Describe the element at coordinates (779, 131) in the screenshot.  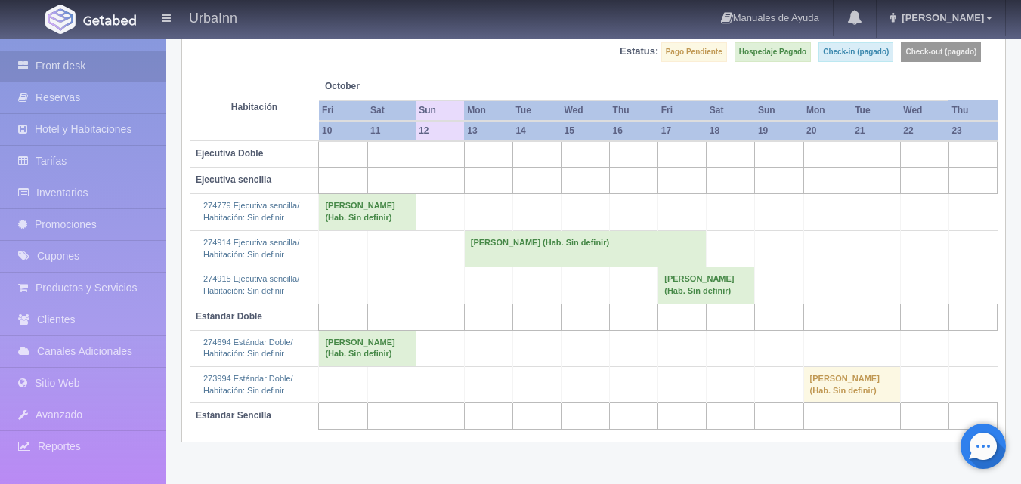
I see `th: 19` at that location.